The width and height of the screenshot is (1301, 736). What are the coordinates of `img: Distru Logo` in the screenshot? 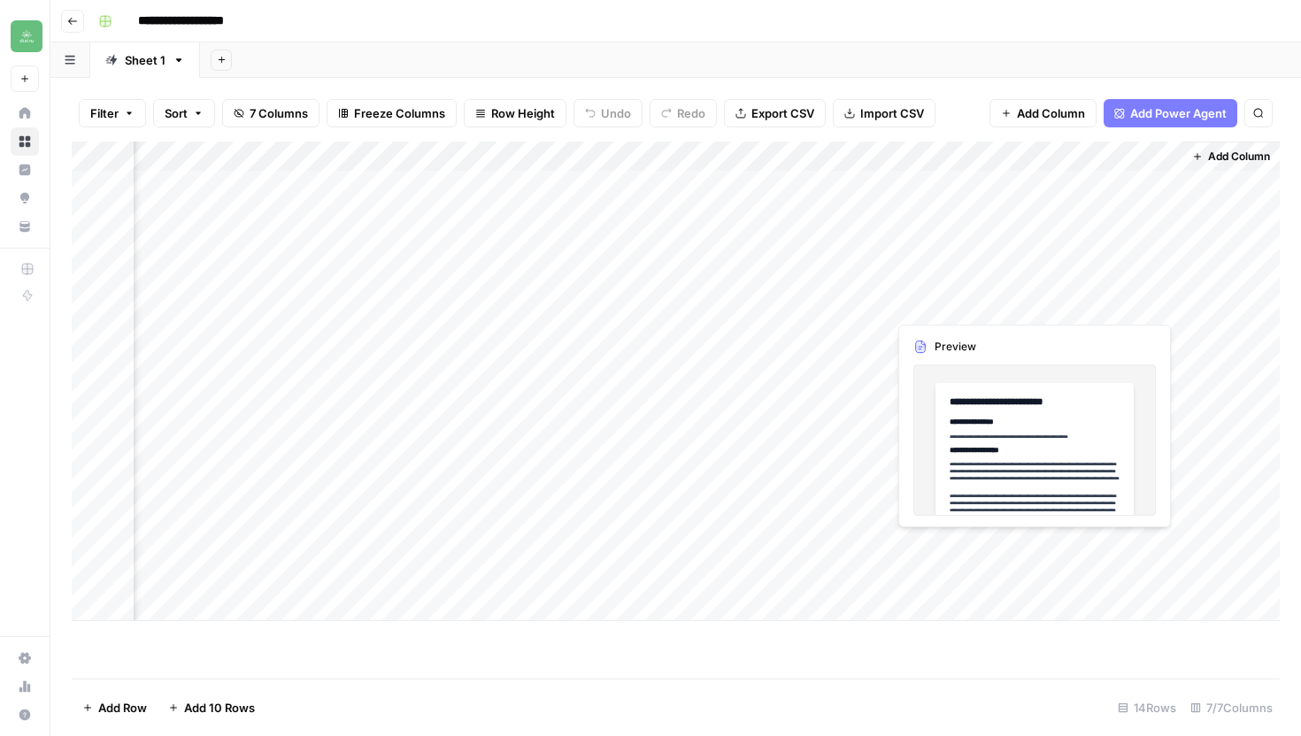 It's located at (27, 36).